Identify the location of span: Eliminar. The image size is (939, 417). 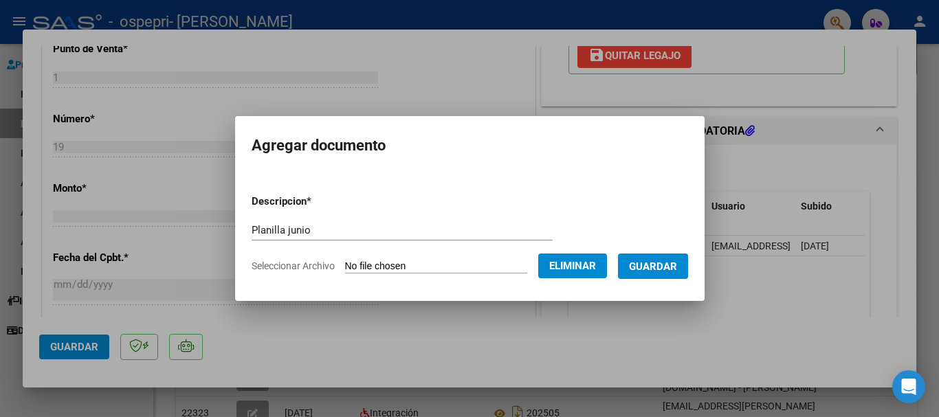
(572, 266).